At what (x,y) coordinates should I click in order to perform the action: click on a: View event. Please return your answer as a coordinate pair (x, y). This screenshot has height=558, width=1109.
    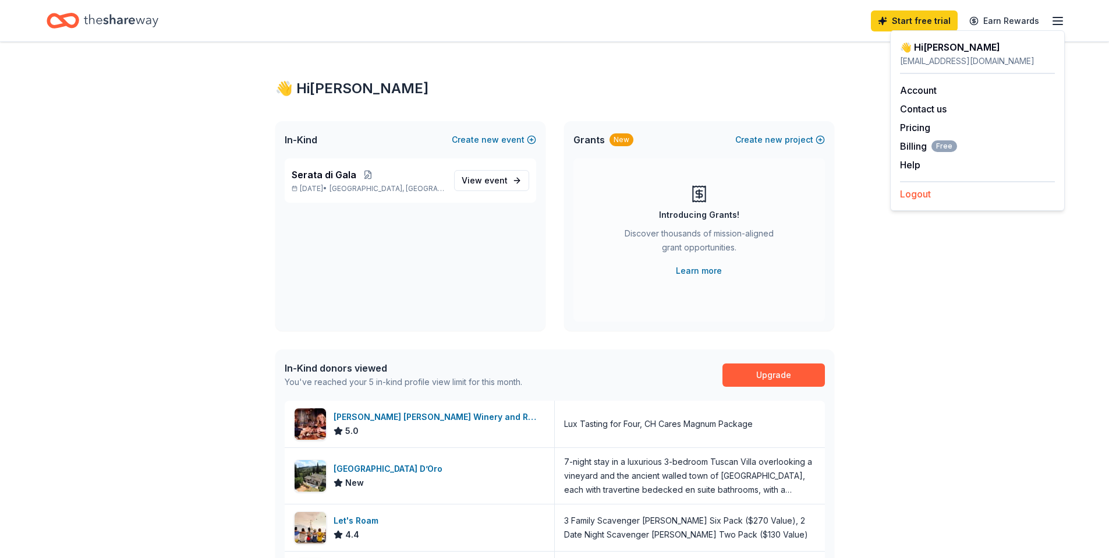
    Looking at the image, I should click on (491, 180).